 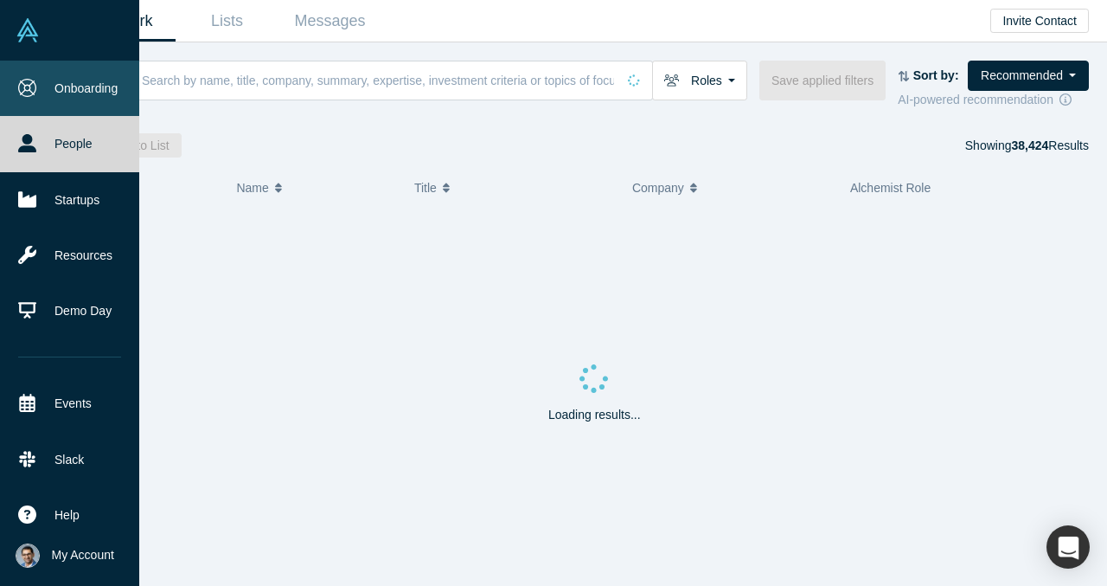 I want to click on button: Roles, so click(x=700, y=80).